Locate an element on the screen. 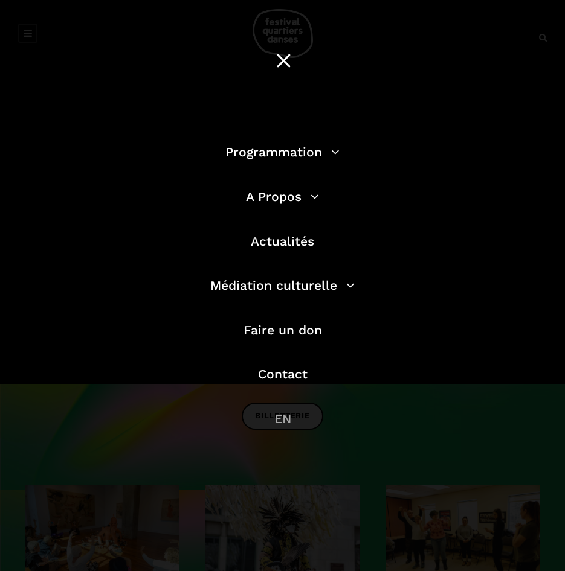 Image resolution: width=565 pixels, height=571 pixels. a: Actualités is located at coordinates (282, 241).